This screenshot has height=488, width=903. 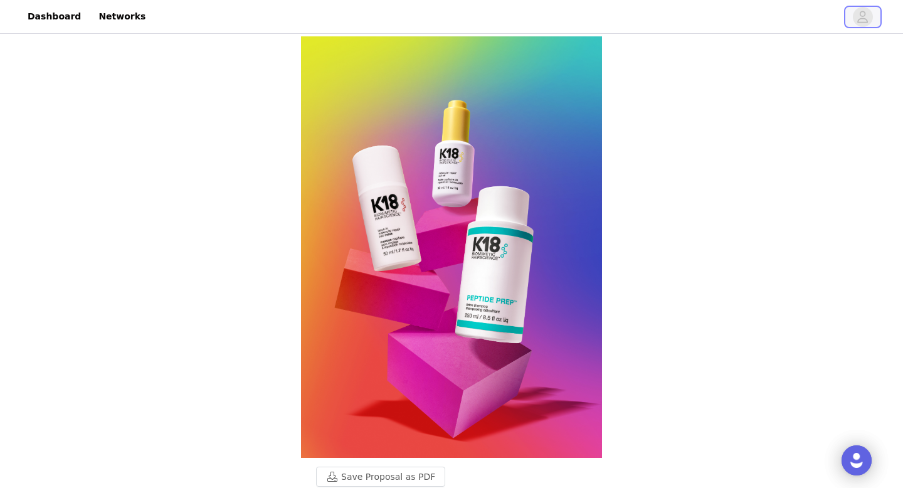 I want to click on div: Open Intercom Messenger, so click(x=857, y=460).